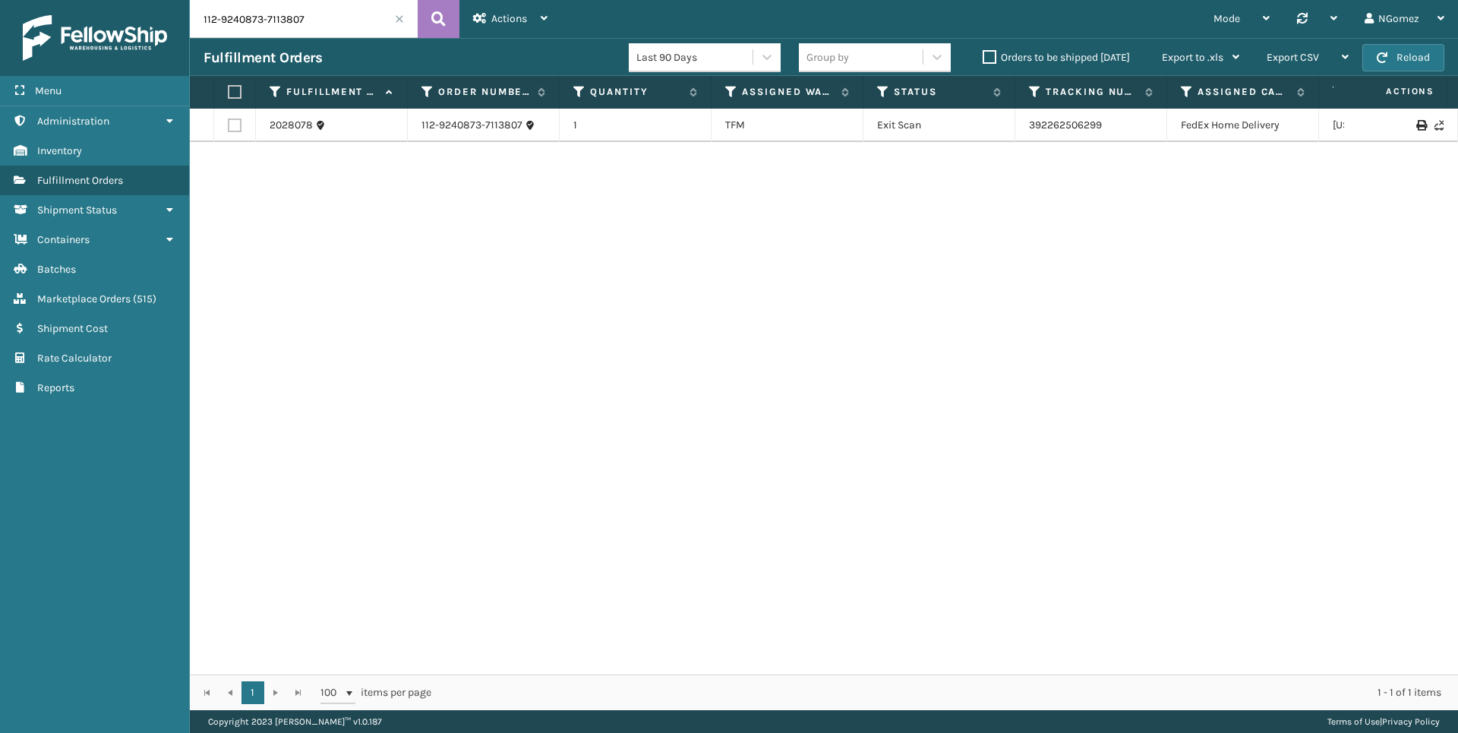 This screenshot has width=1458, height=733. What do you see at coordinates (376, 692) in the screenshot?
I see `span: items per page` at bounding box center [376, 692].